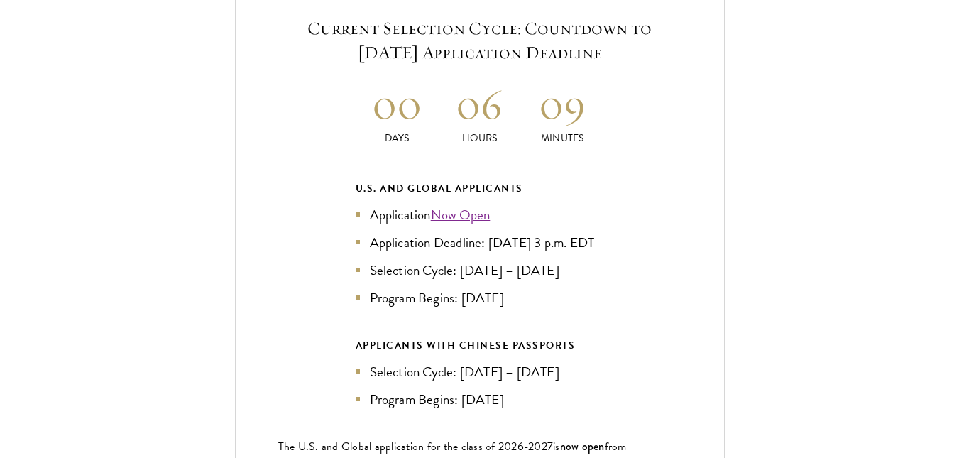  I want to click on li: Application, so click(480, 214).